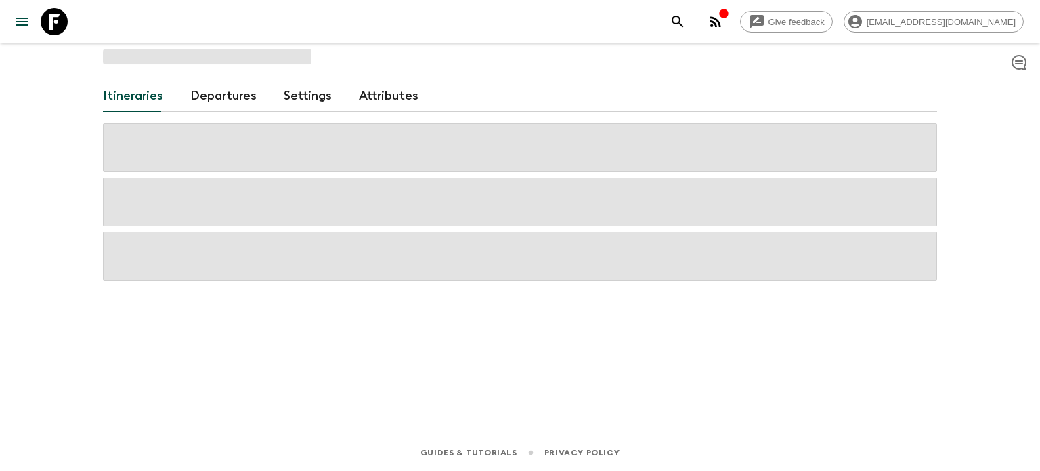 The height and width of the screenshot is (471, 1040). Describe the element at coordinates (389, 96) in the screenshot. I see `a: Attributes` at that location.